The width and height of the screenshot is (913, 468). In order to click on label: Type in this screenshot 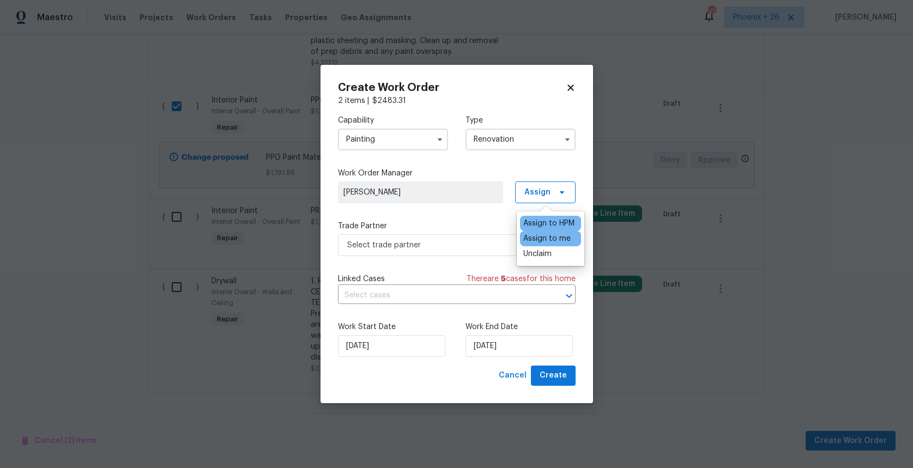, I will do `click(521, 121)`.